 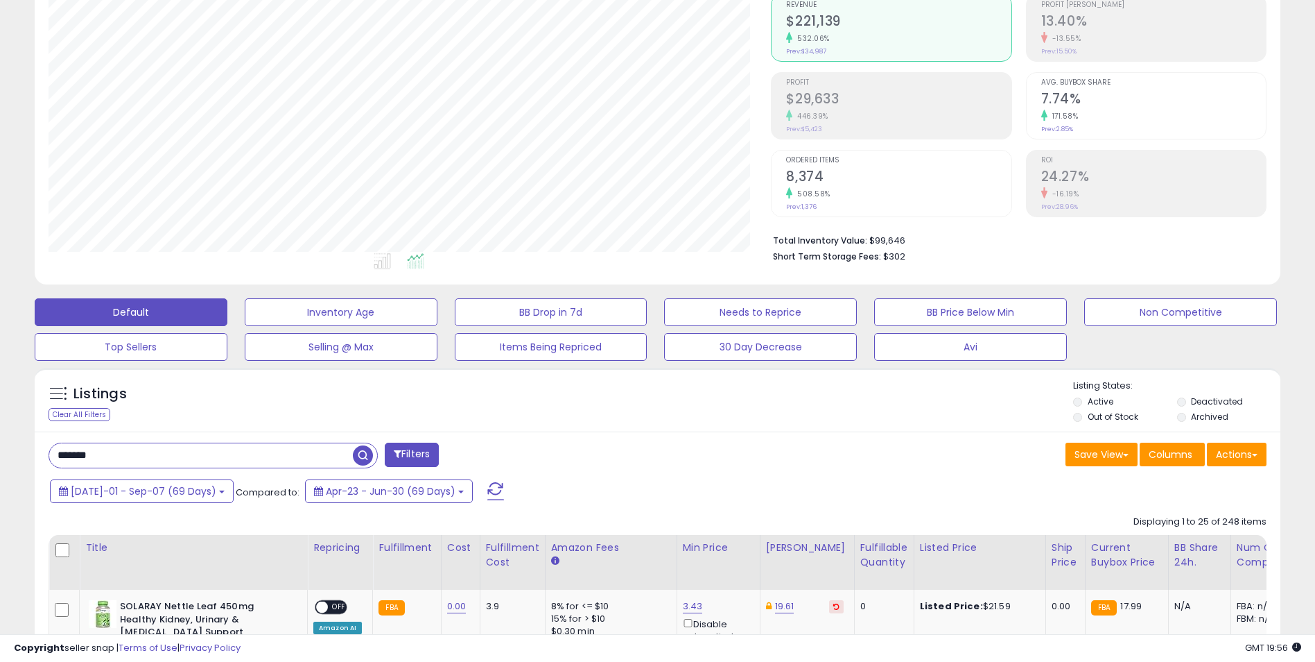 What do you see at coordinates (1154, 83) in the screenshot?
I see `span: Avg. Buybox Share` at bounding box center [1154, 83].